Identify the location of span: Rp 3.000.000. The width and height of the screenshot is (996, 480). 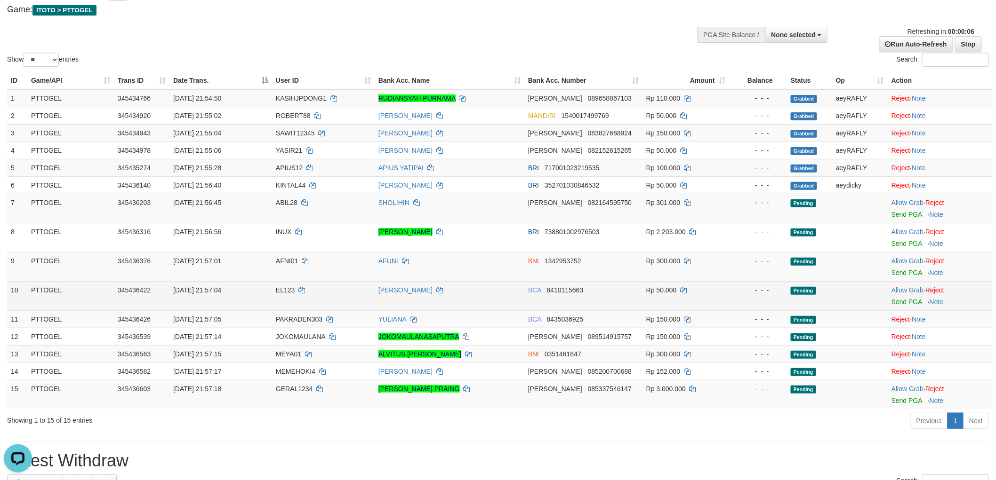
(666, 389).